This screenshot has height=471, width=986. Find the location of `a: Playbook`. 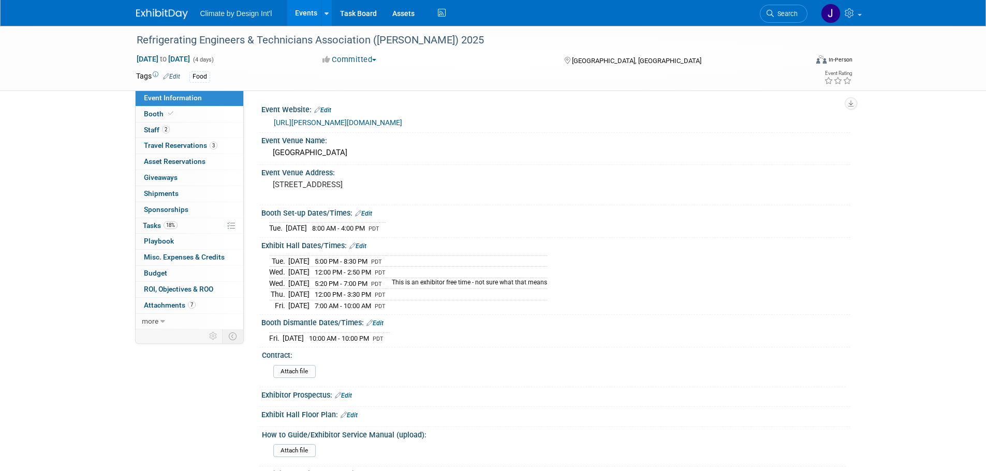

a: Playbook is located at coordinates (189, 242).